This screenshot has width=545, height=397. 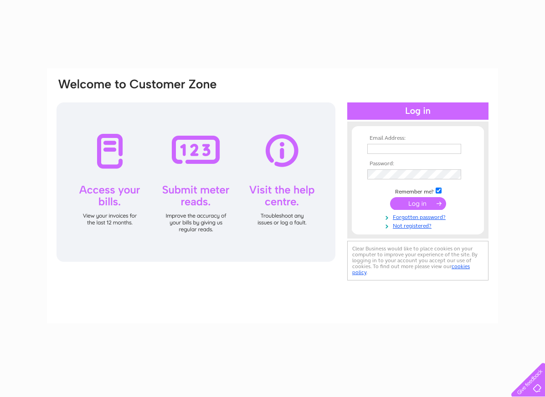 What do you see at coordinates (411, 269) in the screenshot?
I see `a: cookies policy` at bounding box center [411, 269].